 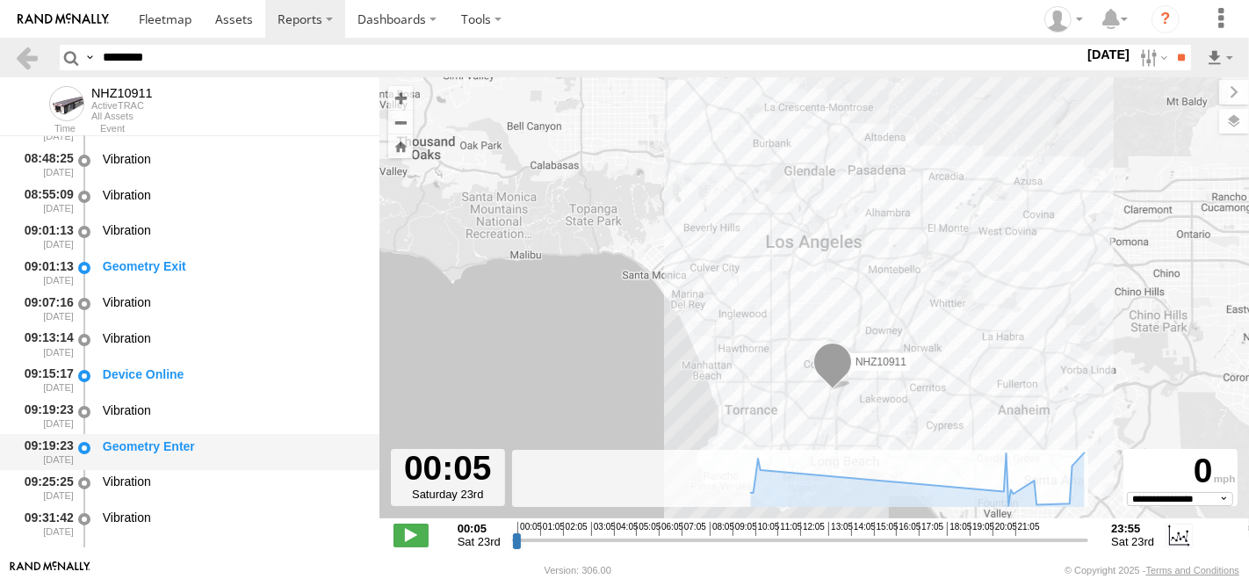 What do you see at coordinates (122, 116) in the screenshot?
I see `div: All Assets` at bounding box center [122, 116].